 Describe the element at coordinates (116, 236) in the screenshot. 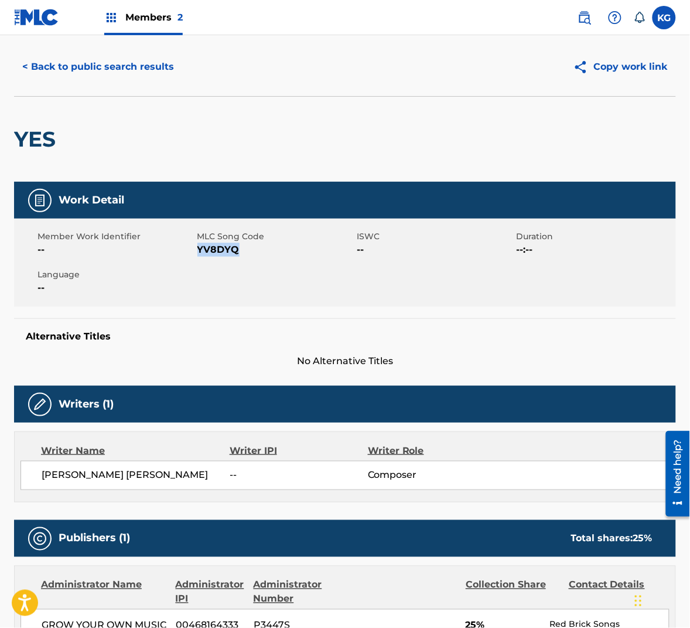

I see `span: Member Work Identifier` at that location.